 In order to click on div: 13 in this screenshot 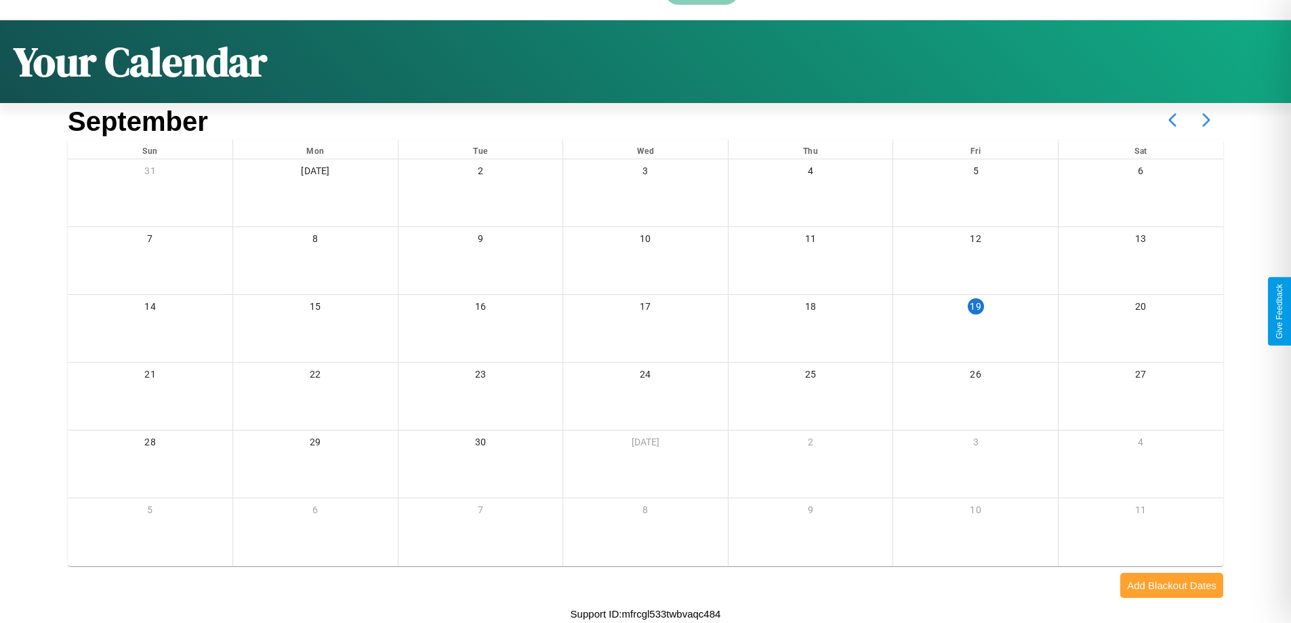, I will do `click(1141, 241)`.